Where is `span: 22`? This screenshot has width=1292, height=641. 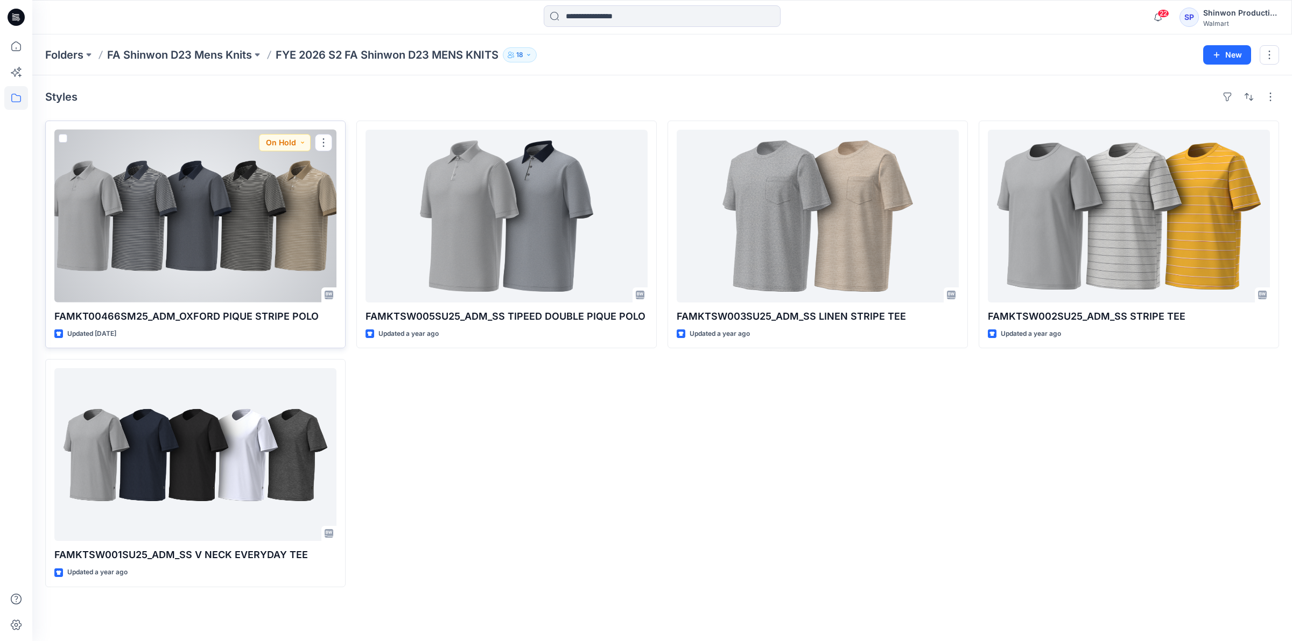 span: 22 is located at coordinates (1163, 13).